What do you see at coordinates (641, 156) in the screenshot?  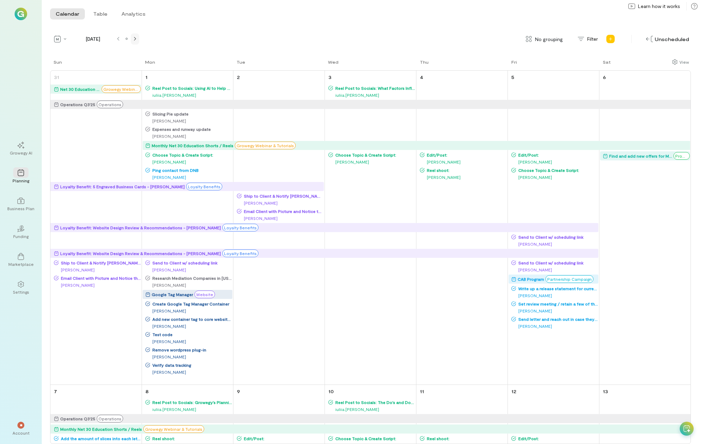 I see `div: Find and add new offers for Marketplace` at bounding box center [641, 156].